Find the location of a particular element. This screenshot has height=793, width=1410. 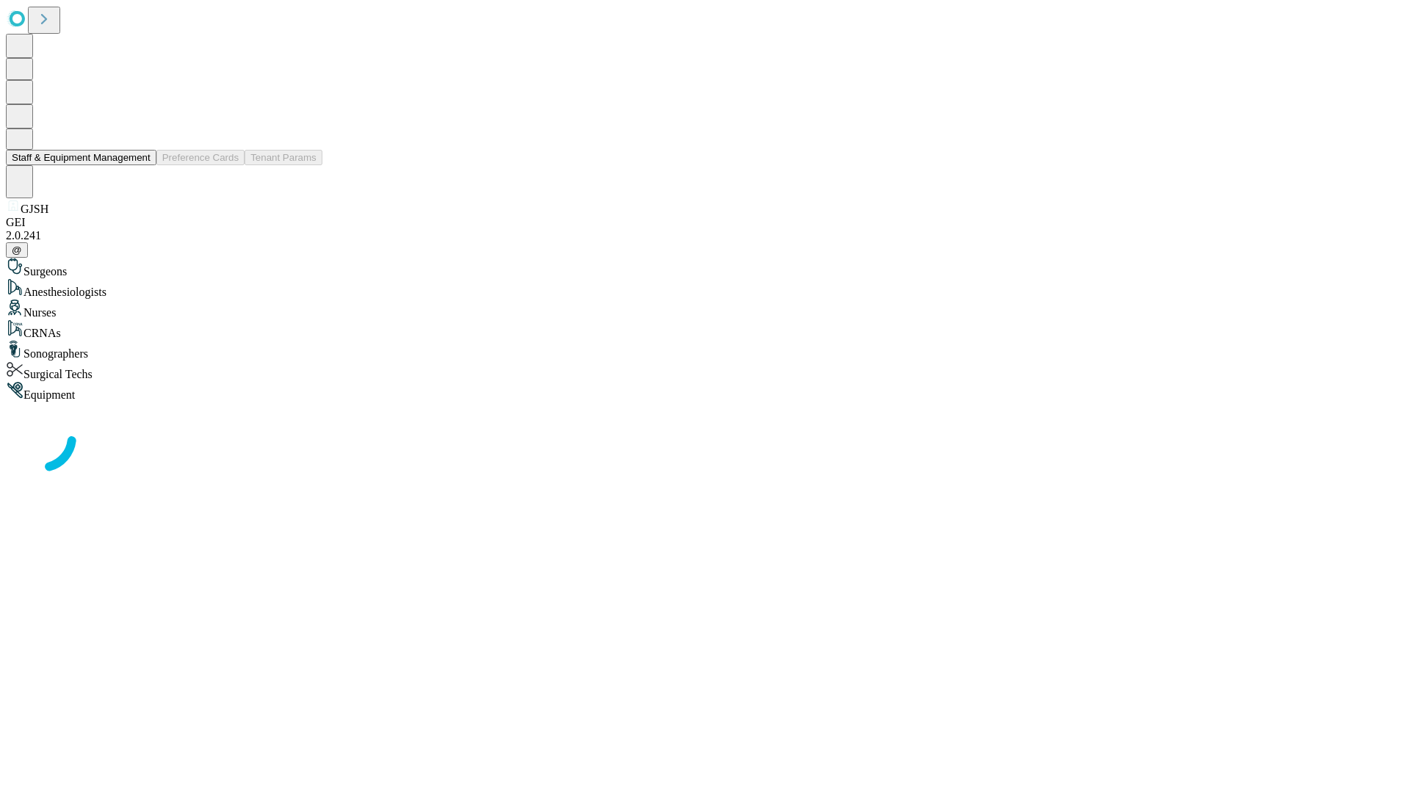

div: 2.0.241 is located at coordinates (705, 236).